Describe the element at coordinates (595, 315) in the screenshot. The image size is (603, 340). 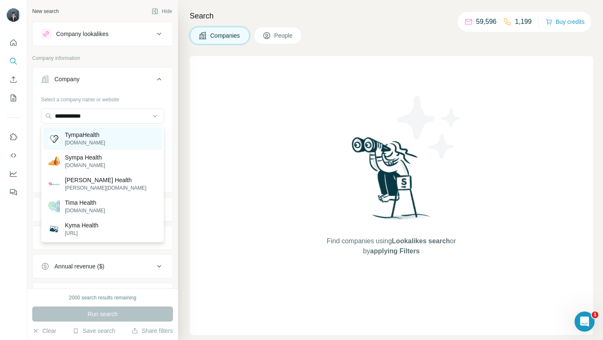
I see `span: 1` at that location.